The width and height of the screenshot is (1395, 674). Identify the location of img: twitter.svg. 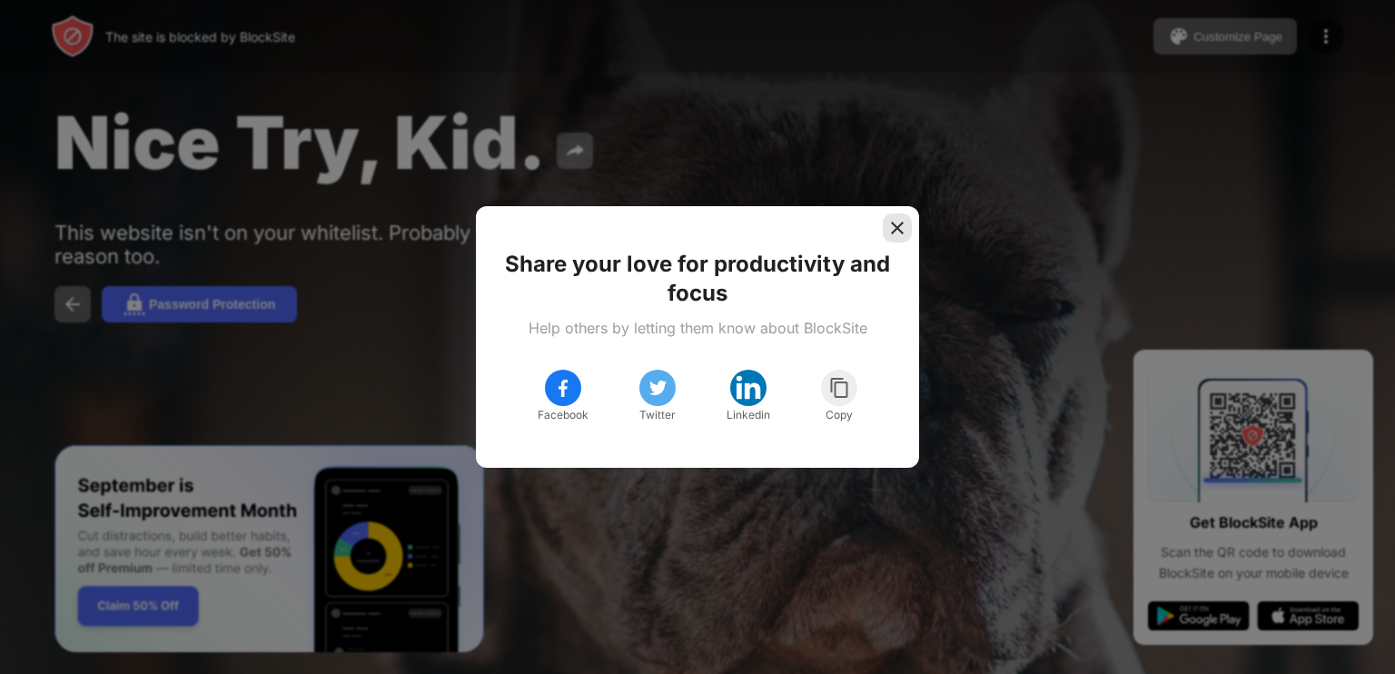
(657, 388).